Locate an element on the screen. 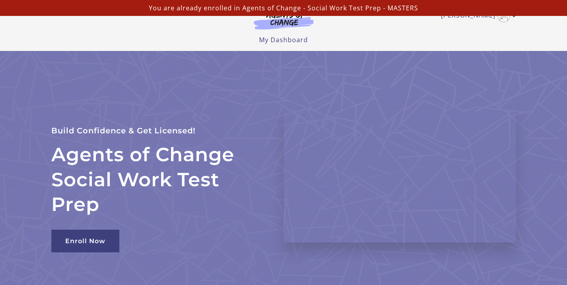  h2: Agents of Change Social Work Test Prep is located at coordinates (158, 179).